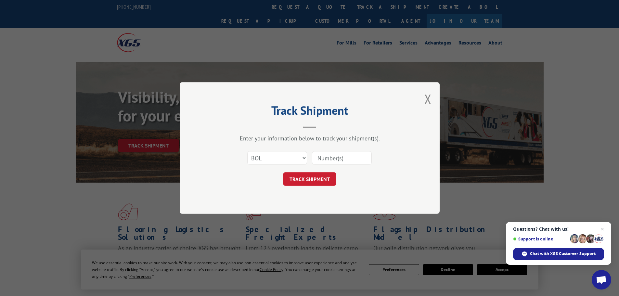 The height and width of the screenshot is (296, 619). Describe the element at coordinates (342, 158) in the screenshot. I see `input: Number(s)` at that location.